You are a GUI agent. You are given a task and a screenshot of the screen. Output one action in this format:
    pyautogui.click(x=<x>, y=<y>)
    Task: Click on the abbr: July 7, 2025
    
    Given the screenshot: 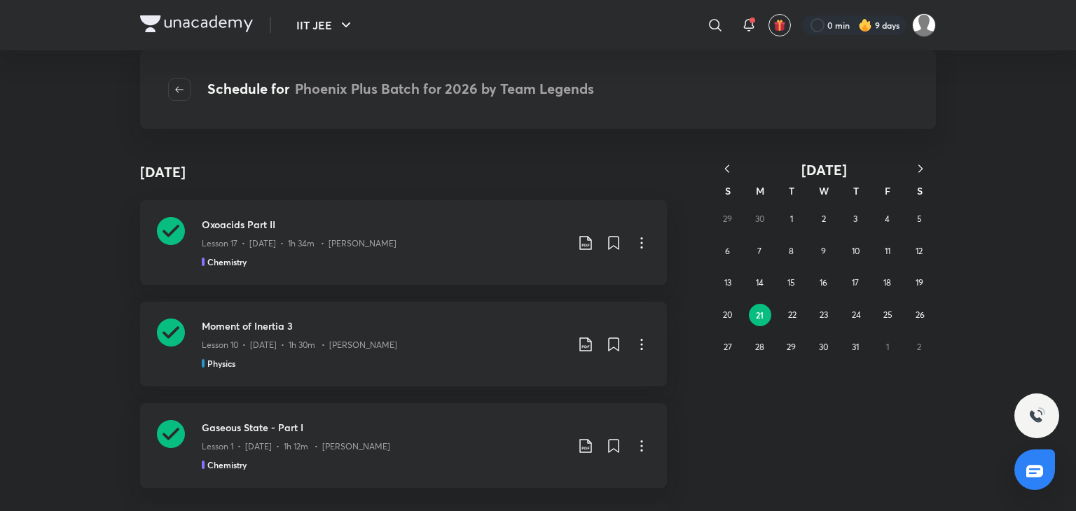 What is the action you would take?
    pyautogui.click(x=759, y=251)
    